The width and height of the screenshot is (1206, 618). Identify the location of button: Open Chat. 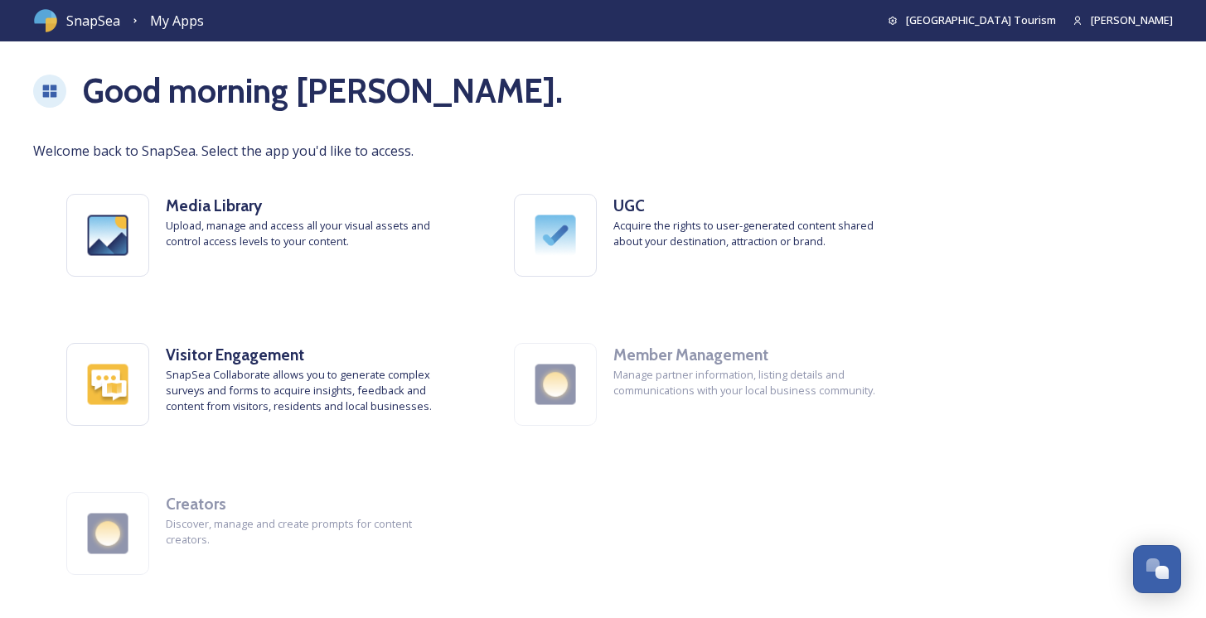
(1157, 569).